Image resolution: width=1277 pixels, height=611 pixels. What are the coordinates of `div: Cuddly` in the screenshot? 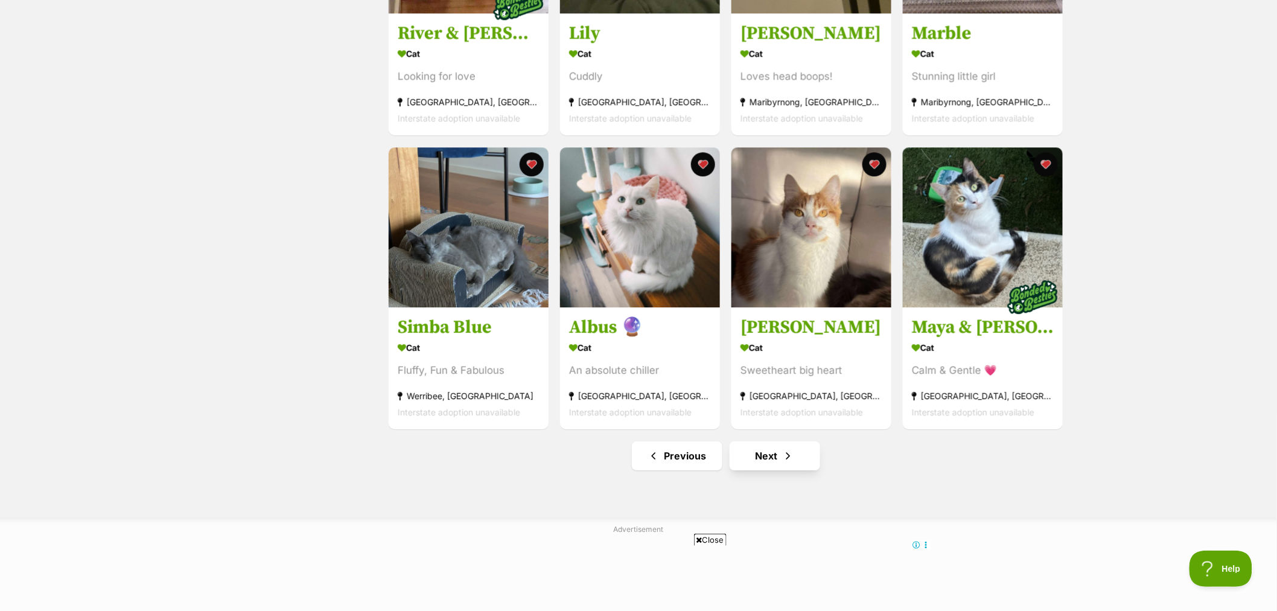 It's located at (640, 77).